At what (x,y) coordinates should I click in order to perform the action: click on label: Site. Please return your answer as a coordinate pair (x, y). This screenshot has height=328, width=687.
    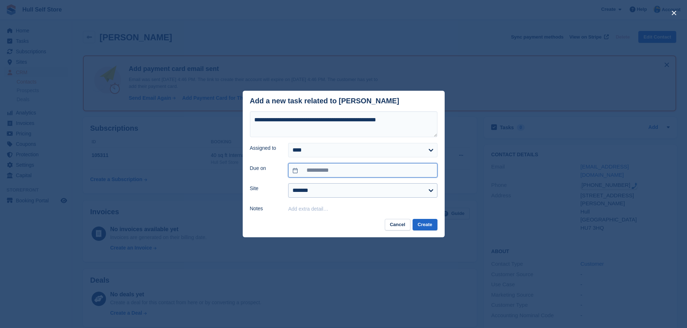
    Looking at the image, I should click on (265, 189).